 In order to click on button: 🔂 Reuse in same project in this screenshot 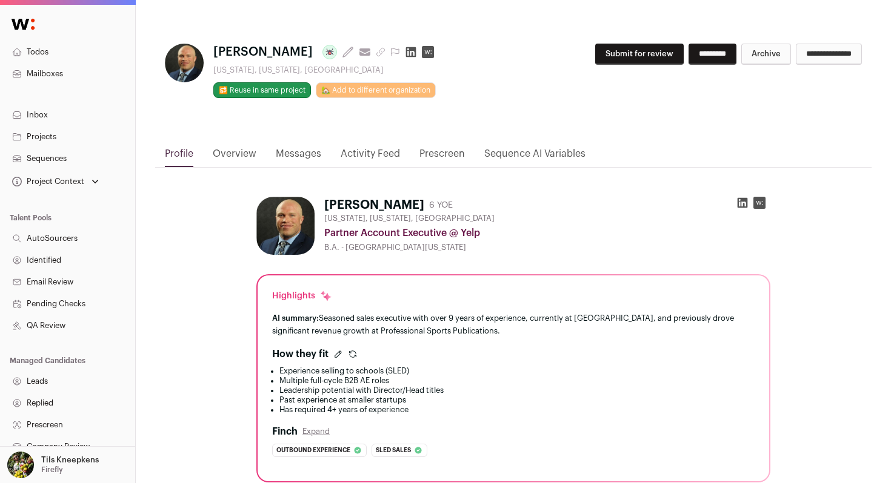, I will do `click(262, 90)`.